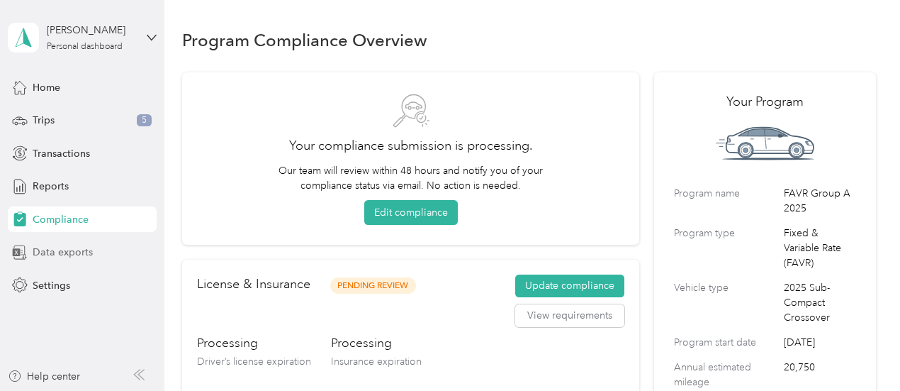 This screenshot has width=900, height=391. What do you see at coordinates (376, 361) in the screenshot?
I see `span: Insurance expiration` at bounding box center [376, 361].